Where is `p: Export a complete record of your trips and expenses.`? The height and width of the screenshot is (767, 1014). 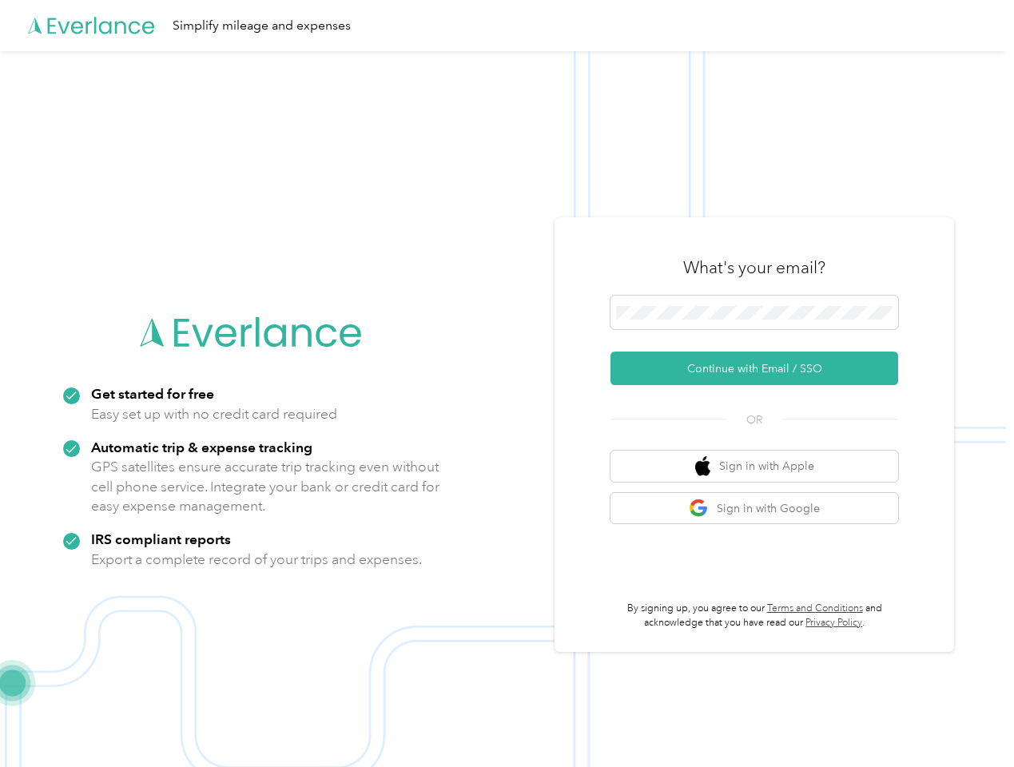 p: Export a complete record of your trips and expenses. is located at coordinates (257, 560).